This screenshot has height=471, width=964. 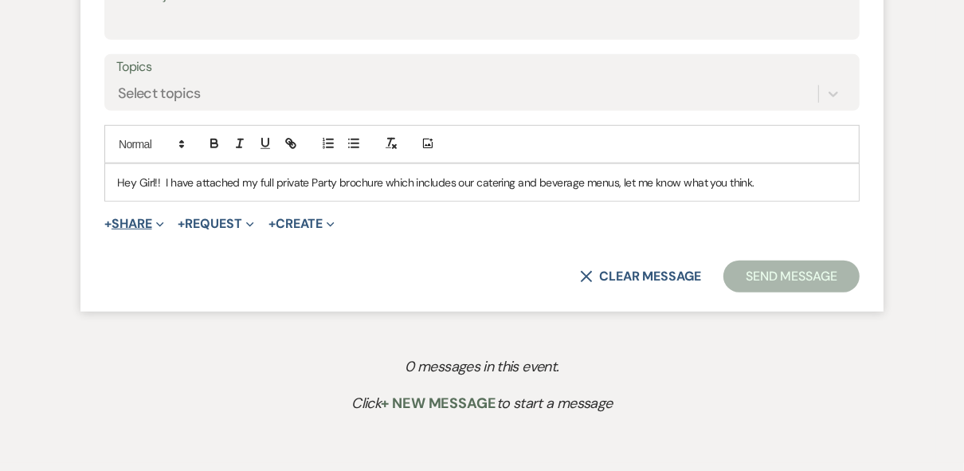 What do you see at coordinates (481, 403) in the screenshot?
I see `p: Click to start a message` at bounding box center [481, 403].